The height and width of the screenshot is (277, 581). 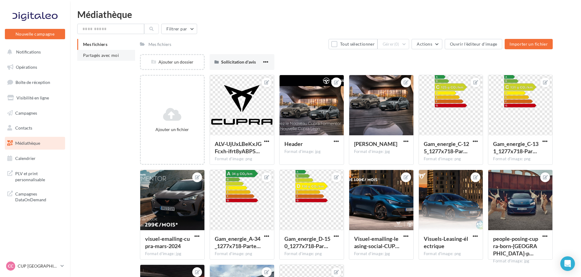 What do you see at coordinates (172, 129) in the screenshot?
I see `div: Ajouter un fichier` at bounding box center [172, 129].